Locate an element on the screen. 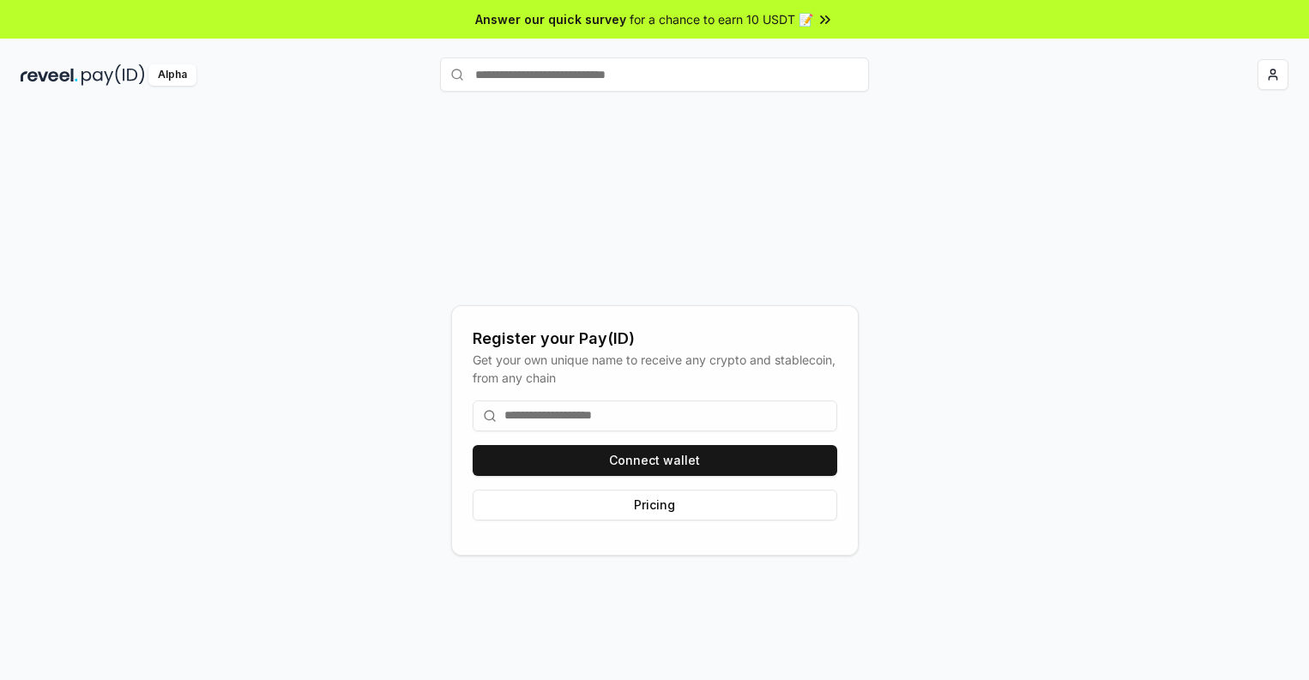 This screenshot has height=680, width=1309. div: Get your own unique name to receive any crypto and stablecoin, from any chain is located at coordinates (655, 369).